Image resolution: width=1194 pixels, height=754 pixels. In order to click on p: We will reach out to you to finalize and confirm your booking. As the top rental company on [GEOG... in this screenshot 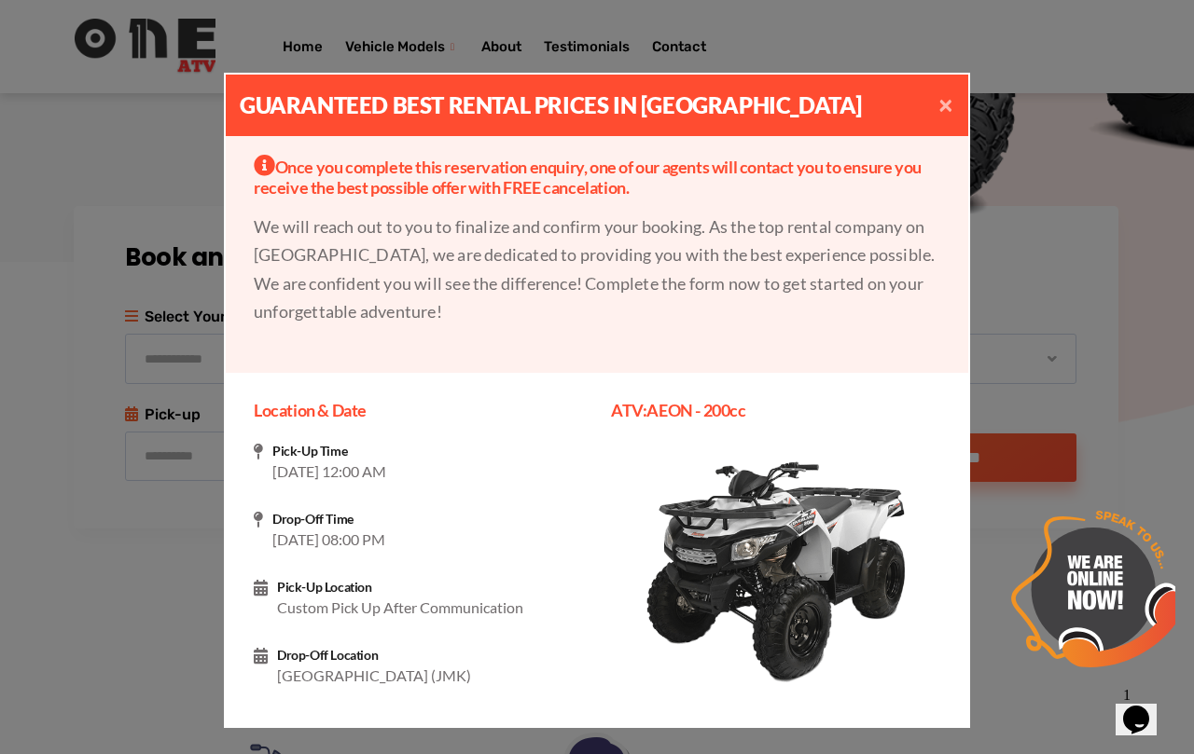, I will do `click(597, 270)`.